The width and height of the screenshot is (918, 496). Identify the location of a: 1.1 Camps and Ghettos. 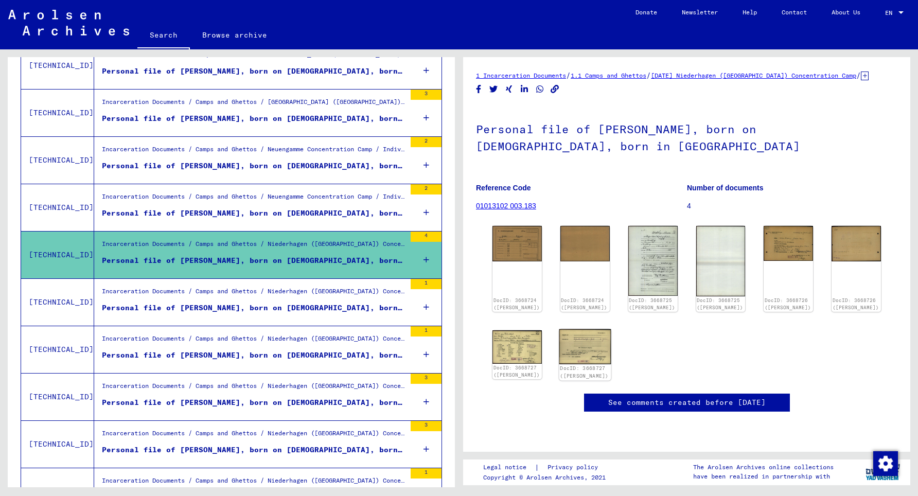
(608, 75).